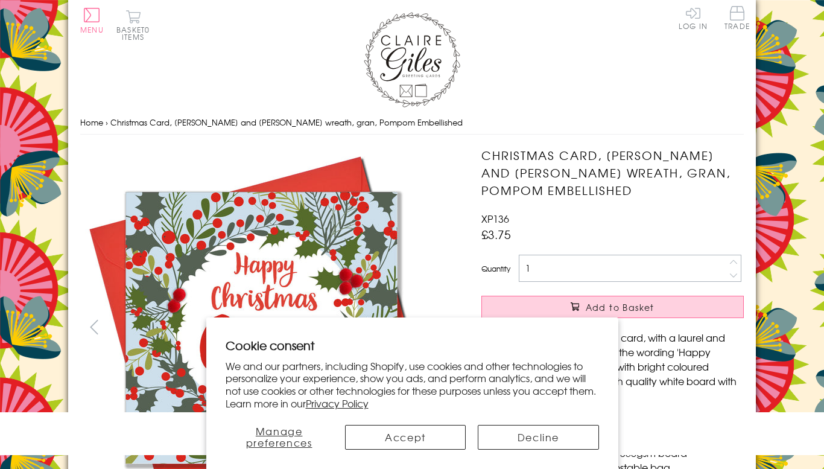 This screenshot has height=469, width=824. Describe the element at coordinates (412, 384) in the screenshot. I see `p: We and our partners, including Shopify, use cookies and other technologies to personalize your ex...` at that location.